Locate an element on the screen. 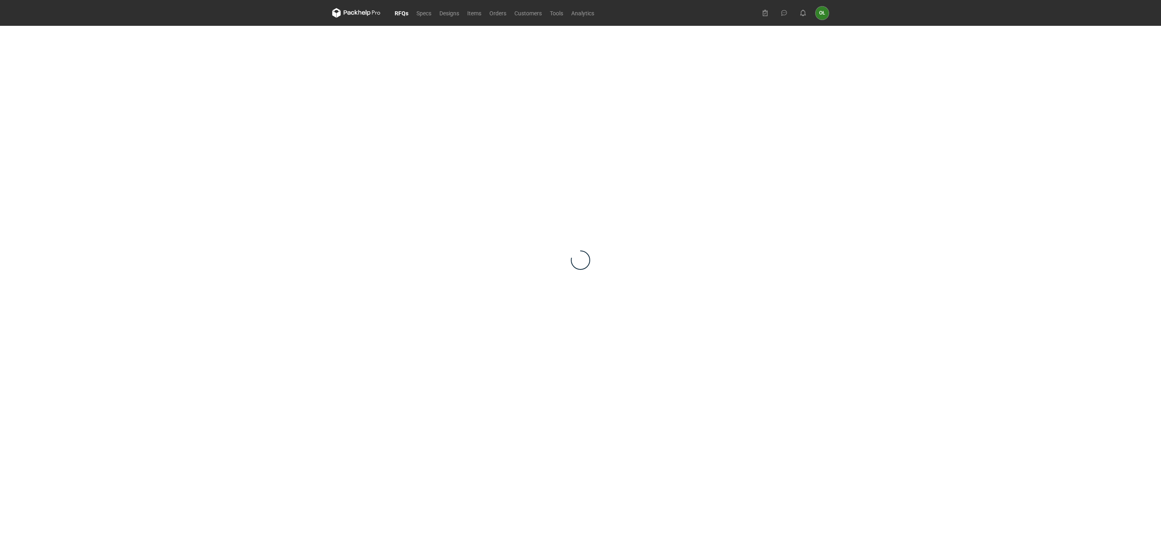 The height and width of the screenshot is (551, 1161). figcaption: OŁ is located at coordinates (822, 13).